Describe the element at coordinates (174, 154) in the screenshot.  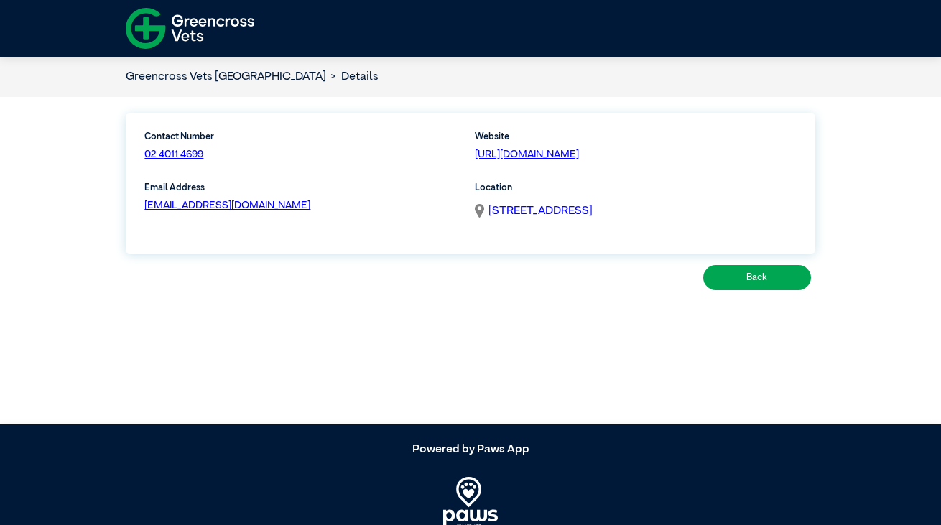
I see `a: 02 4011 4699` at that location.